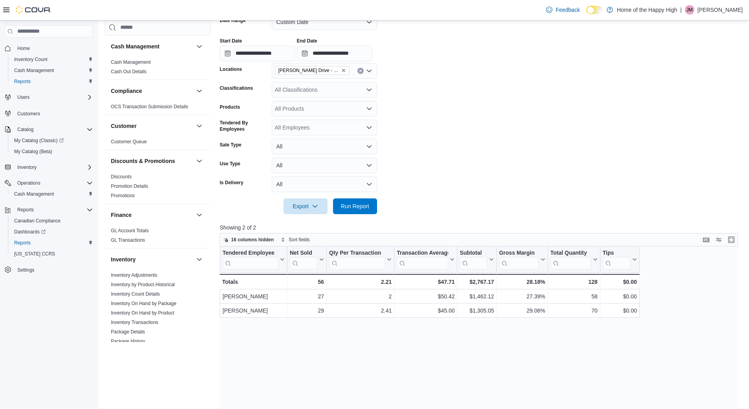 The width and height of the screenshot is (749, 409). I want to click on button: Tips, so click(620, 259).